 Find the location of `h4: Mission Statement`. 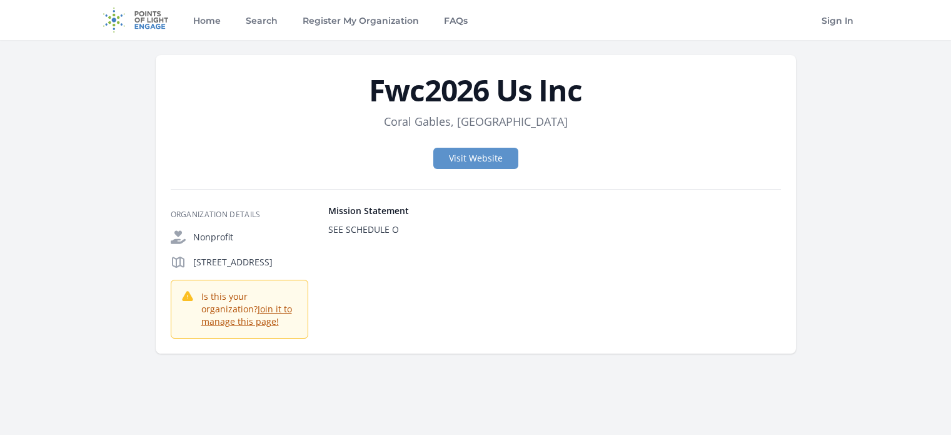

h4: Mission Statement is located at coordinates (555, 211).